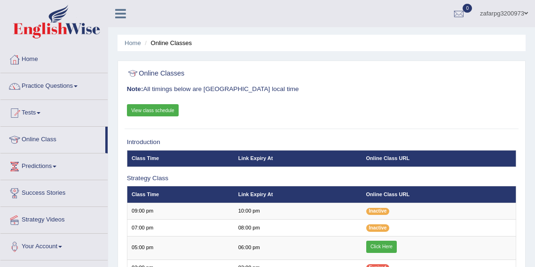 This screenshot has height=267, width=535. I want to click on a: Click Here, so click(382, 247).